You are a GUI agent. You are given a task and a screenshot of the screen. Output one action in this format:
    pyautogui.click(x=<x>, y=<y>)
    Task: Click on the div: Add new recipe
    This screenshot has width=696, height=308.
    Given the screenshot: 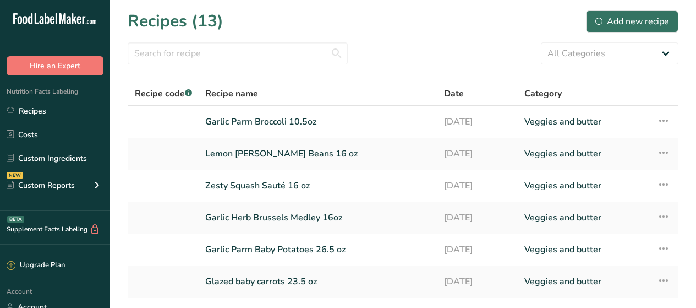 What is the action you would take?
    pyautogui.click(x=632, y=21)
    